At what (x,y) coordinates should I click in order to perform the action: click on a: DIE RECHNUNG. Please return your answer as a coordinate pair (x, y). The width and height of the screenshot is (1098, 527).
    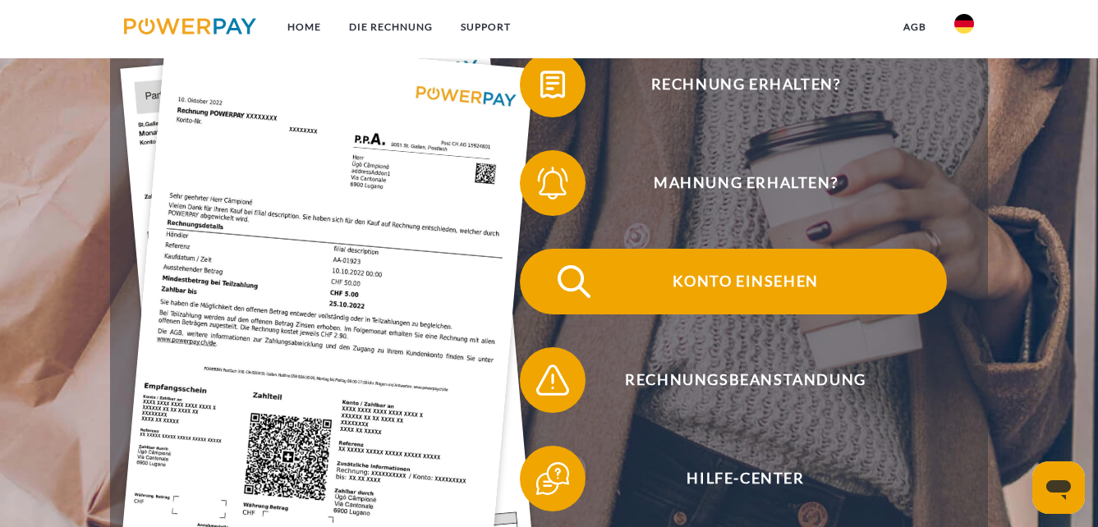
    Looking at the image, I should click on (391, 27).